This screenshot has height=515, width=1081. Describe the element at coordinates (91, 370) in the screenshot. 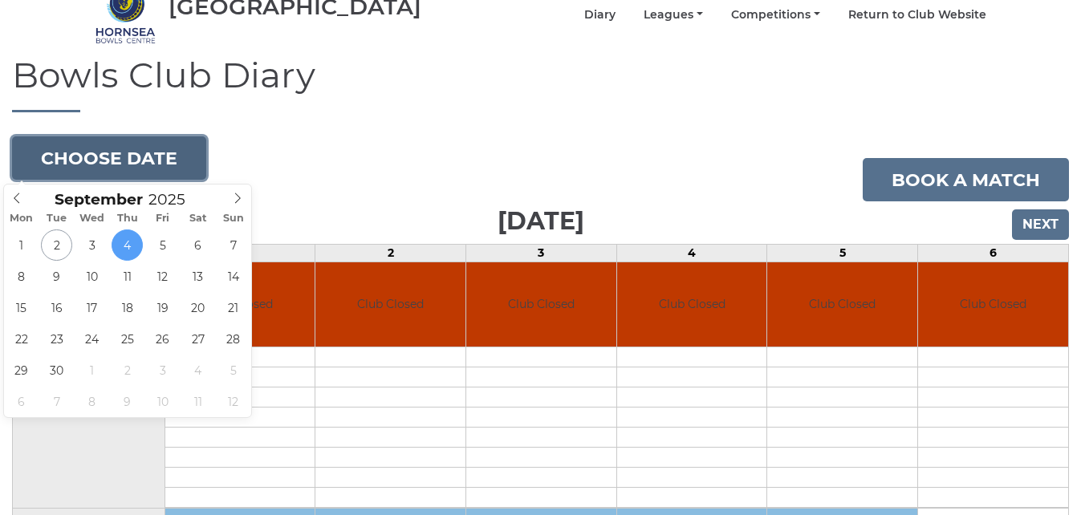

I see `span: October 1, 2025` at that location.